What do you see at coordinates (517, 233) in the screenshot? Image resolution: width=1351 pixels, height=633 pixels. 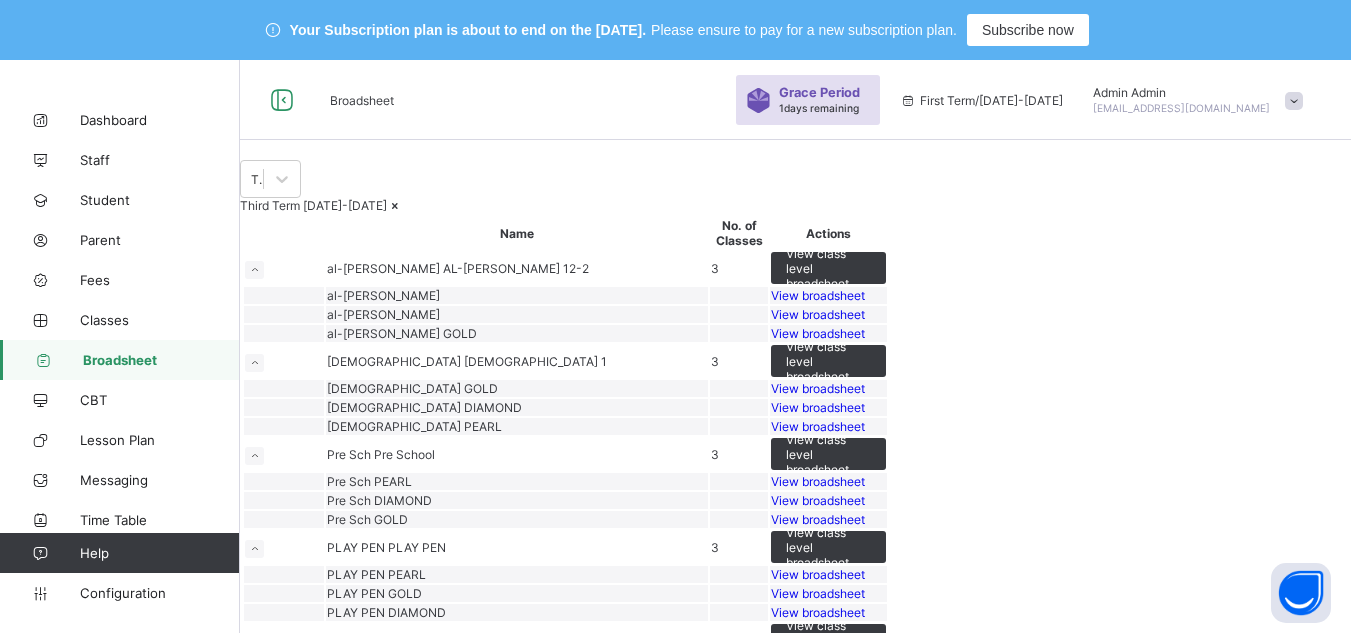 I see `th: Name` at bounding box center [517, 233].